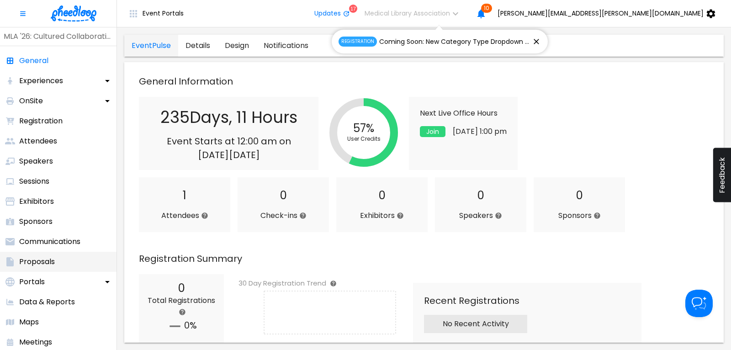 This screenshot has height=350, width=731. I want to click on button: Join, so click(433, 132).